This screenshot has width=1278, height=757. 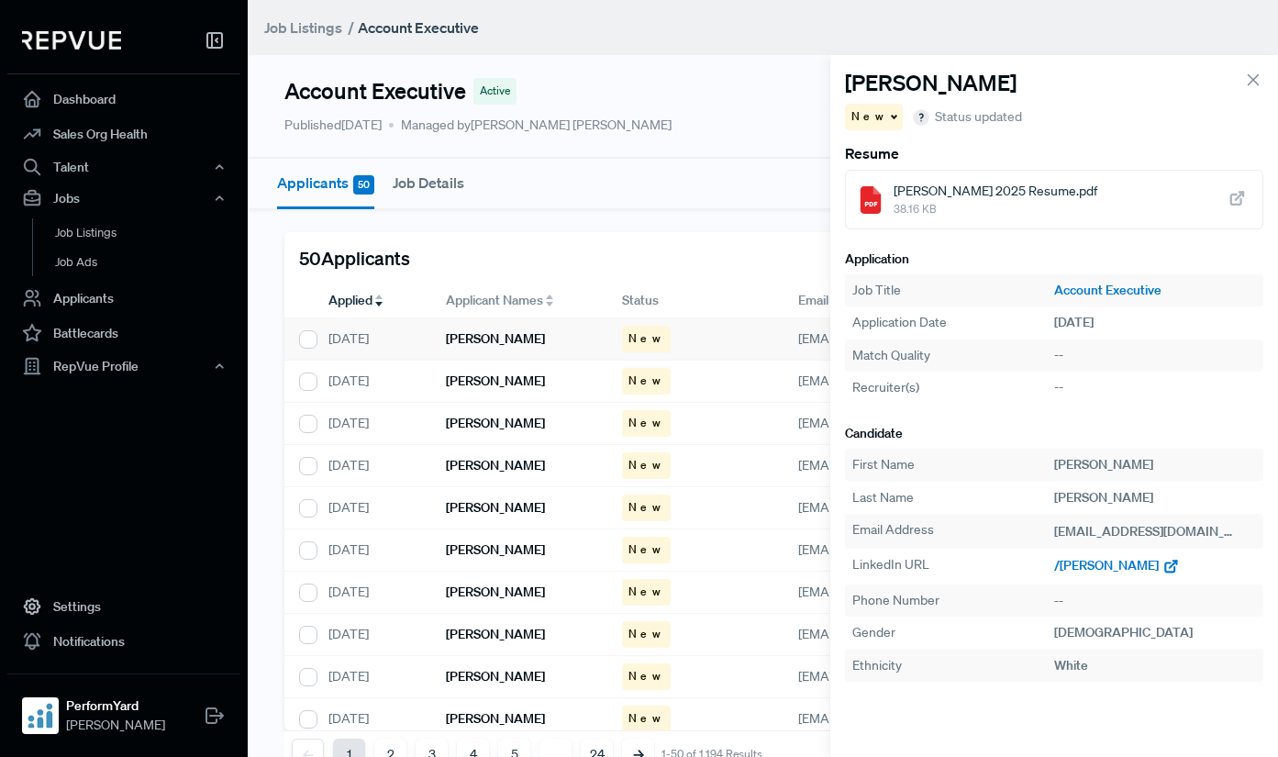 I want to click on a: Settings, so click(x=124, y=606).